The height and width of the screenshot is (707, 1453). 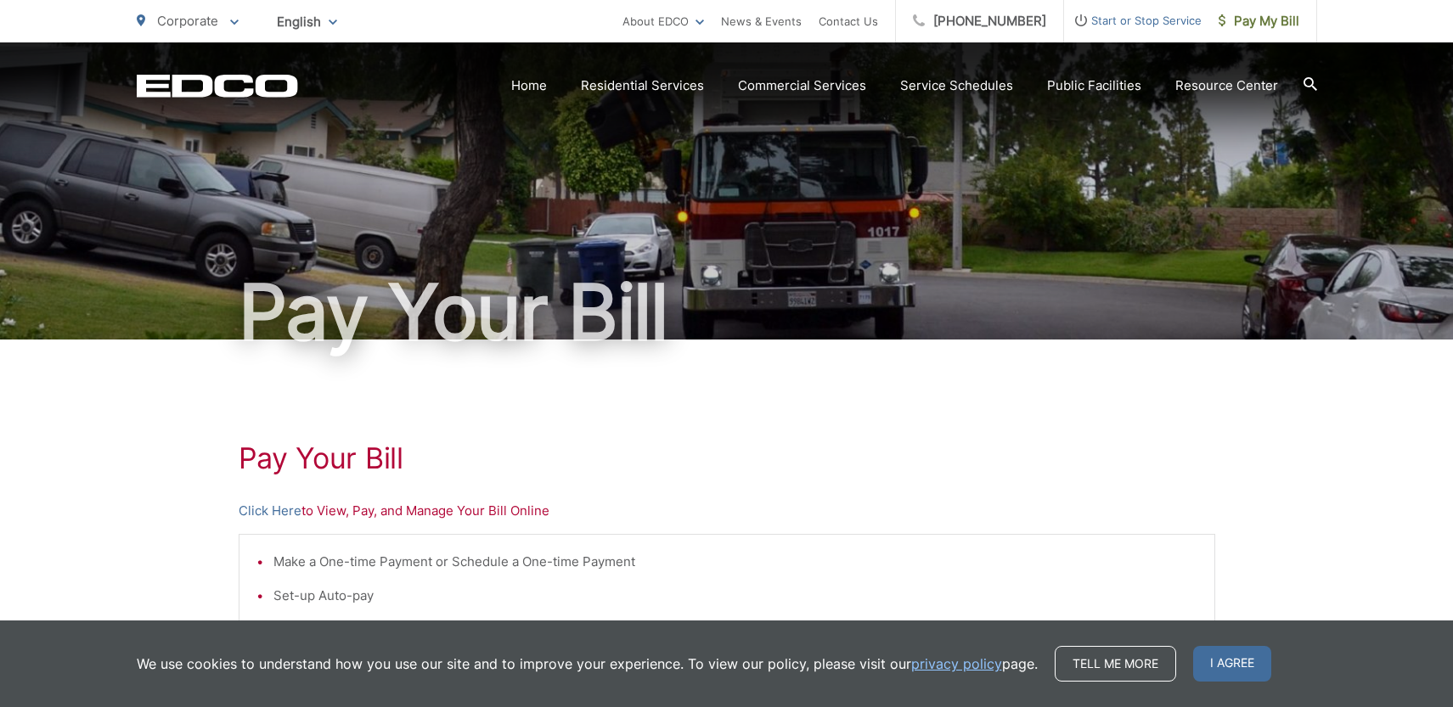 I want to click on a: Service Schedules, so click(x=956, y=86).